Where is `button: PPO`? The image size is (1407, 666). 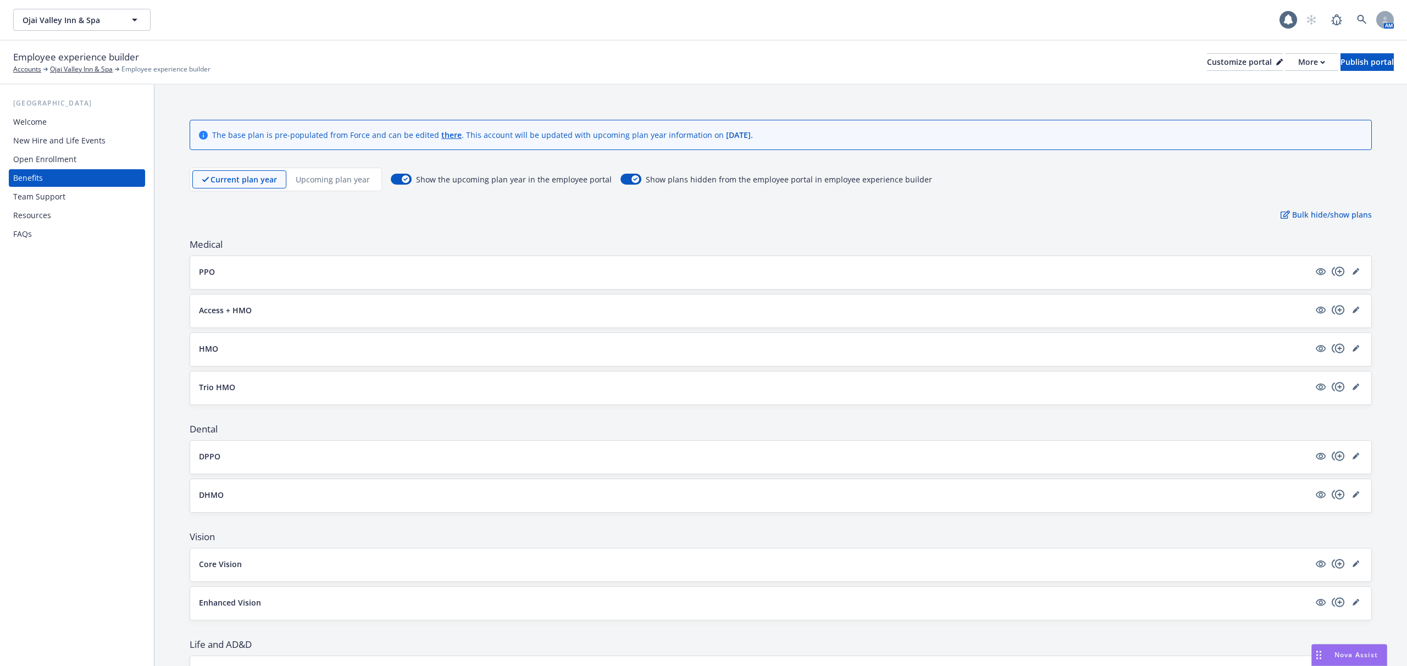
button: PPO is located at coordinates (754, 272).